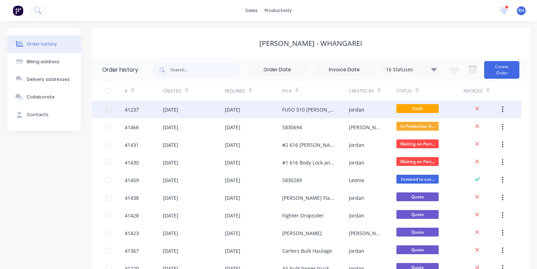 This screenshot has width=537, height=269. Describe the element at coordinates (44, 97) in the screenshot. I see `button: Collaborate` at that location.